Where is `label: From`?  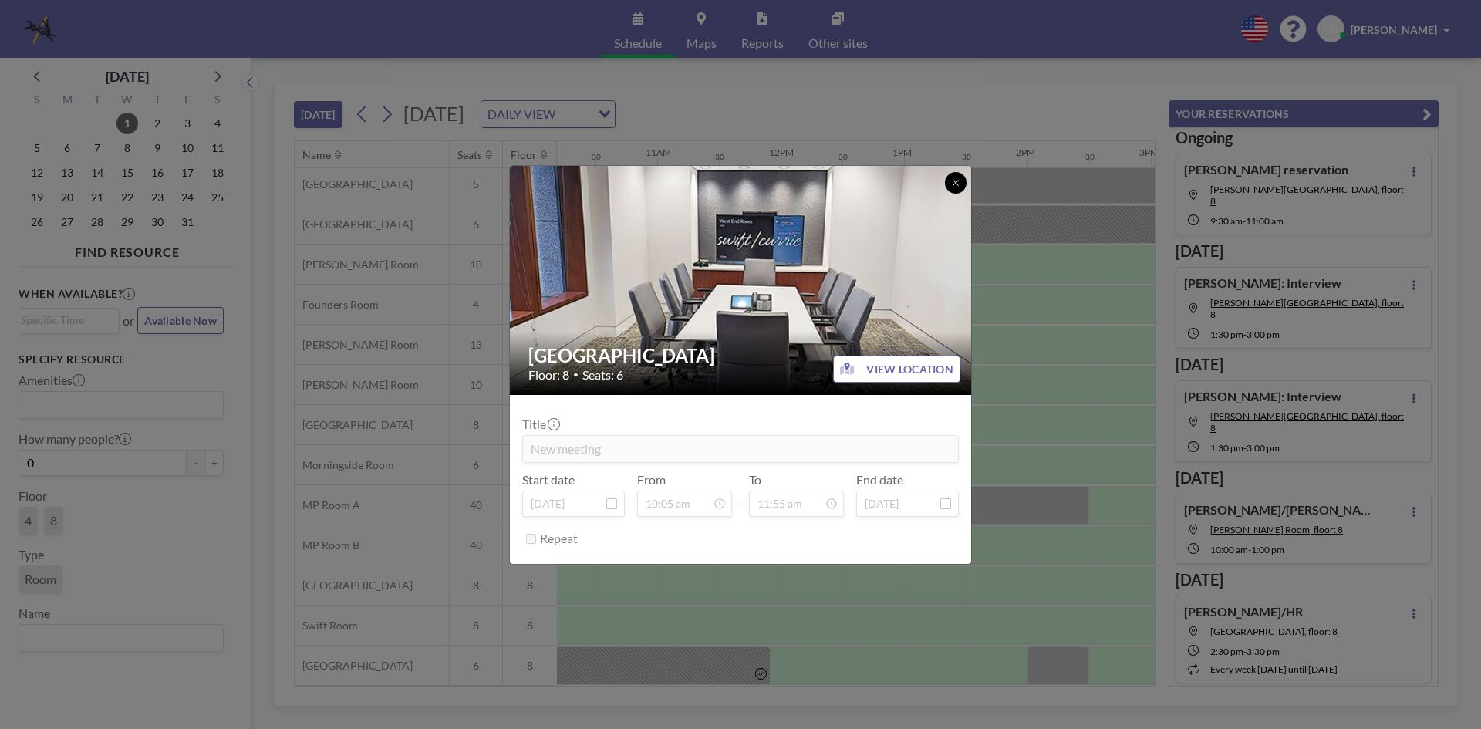
label: From is located at coordinates (651, 480).